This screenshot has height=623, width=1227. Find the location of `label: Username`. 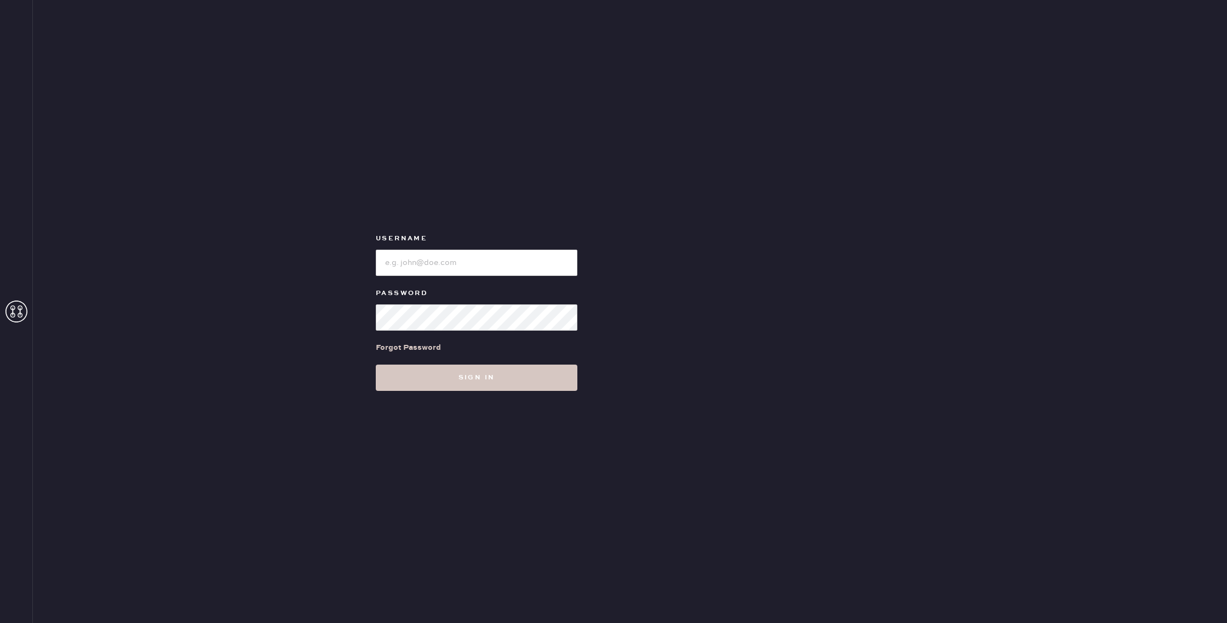

label: Username is located at coordinates (476, 239).